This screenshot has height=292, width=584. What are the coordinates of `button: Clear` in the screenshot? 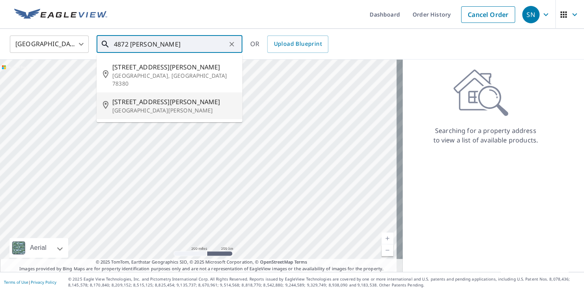 It's located at (232, 44).